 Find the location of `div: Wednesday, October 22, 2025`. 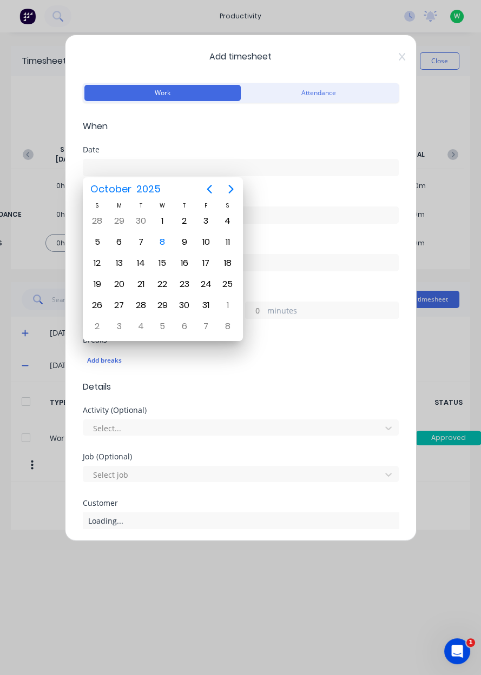

div: Wednesday, October 22, 2025 is located at coordinates (162, 284).